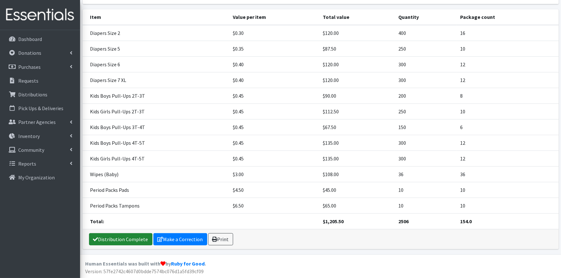  I want to click on th: Package count, so click(508, 17).